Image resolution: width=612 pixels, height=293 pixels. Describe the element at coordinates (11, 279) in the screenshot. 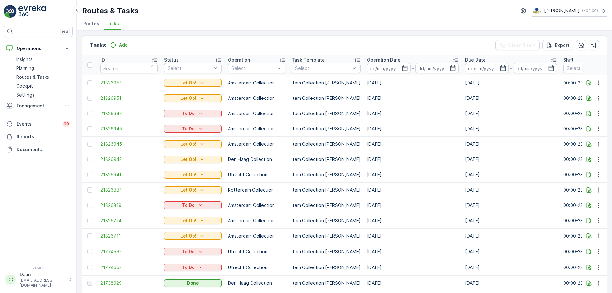

I see `div: DD` at that location.